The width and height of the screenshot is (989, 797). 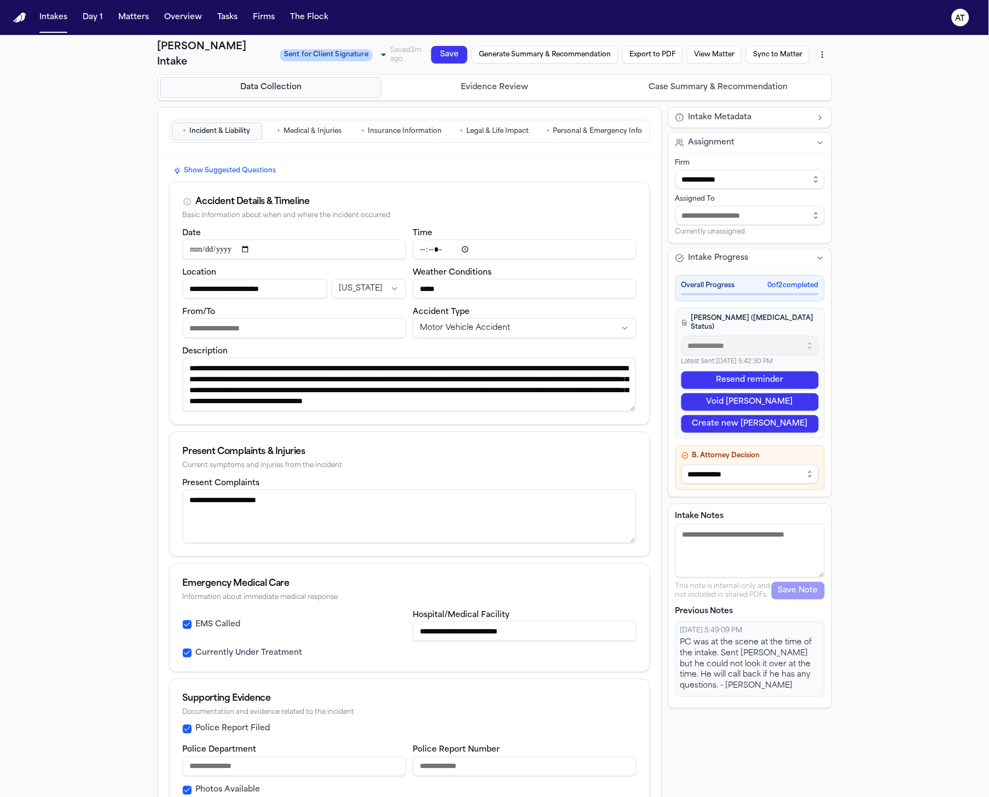 What do you see at coordinates (524, 289) in the screenshot?
I see `input: Weather conditions` at bounding box center [524, 289].